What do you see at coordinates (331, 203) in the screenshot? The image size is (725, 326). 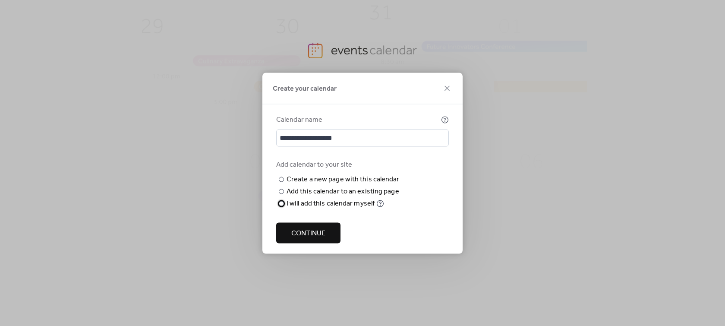 I see `div: I will add this calendar myself` at bounding box center [331, 203].